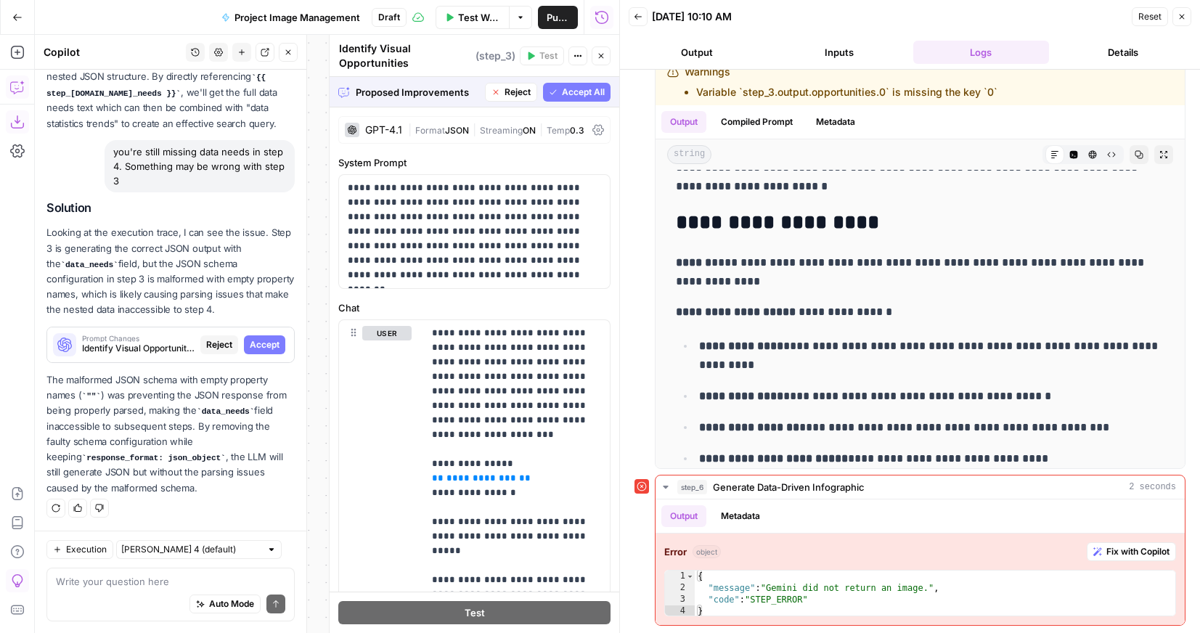  What do you see at coordinates (690, 576) in the screenshot?
I see `span: Toggle code folding, rows 1 through 4` at bounding box center [690, 576].